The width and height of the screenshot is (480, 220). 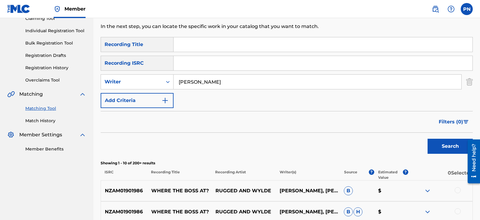 What do you see at coordinates (11, 94) in the screenshot?
I see `img: Matching` at bounding box center [11, 94].